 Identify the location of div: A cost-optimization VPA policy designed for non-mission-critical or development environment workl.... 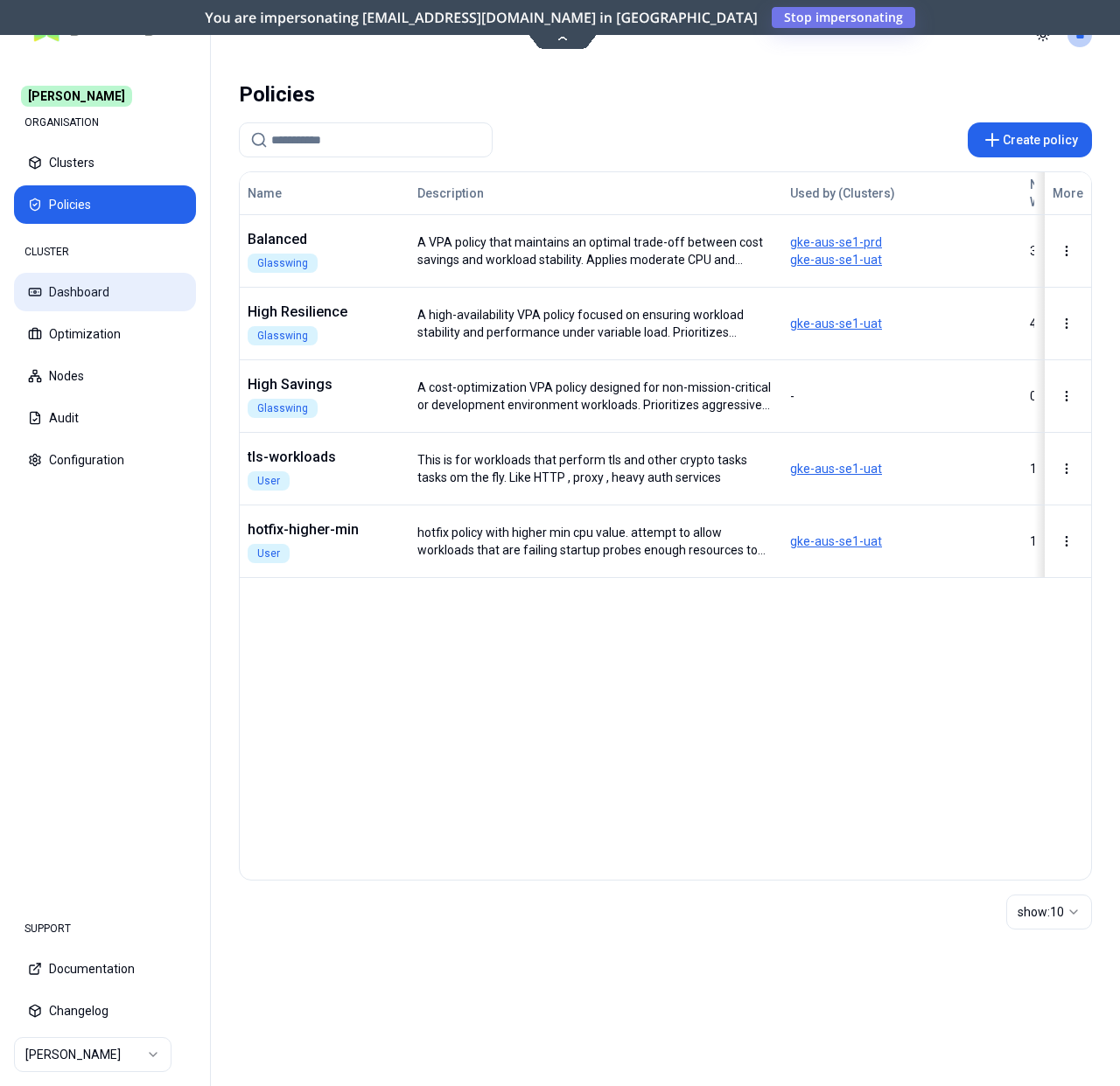
(595, 397).